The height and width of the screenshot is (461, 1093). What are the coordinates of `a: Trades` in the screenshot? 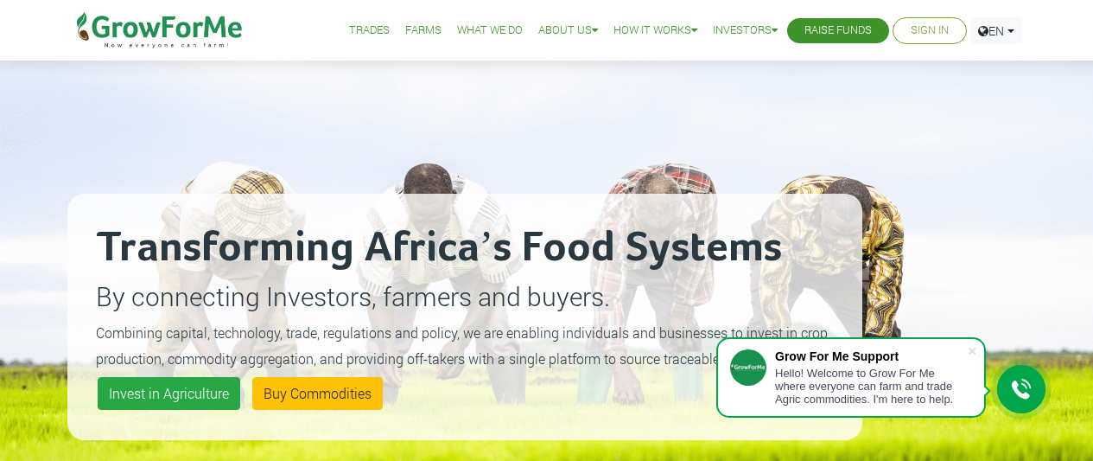 It's located at (369, 30).